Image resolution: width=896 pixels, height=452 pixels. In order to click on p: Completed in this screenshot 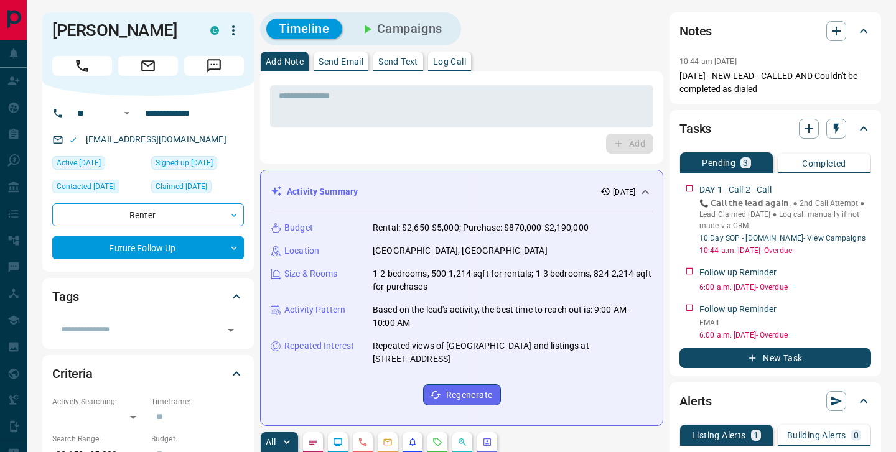, I will do `click(824, 164)`.